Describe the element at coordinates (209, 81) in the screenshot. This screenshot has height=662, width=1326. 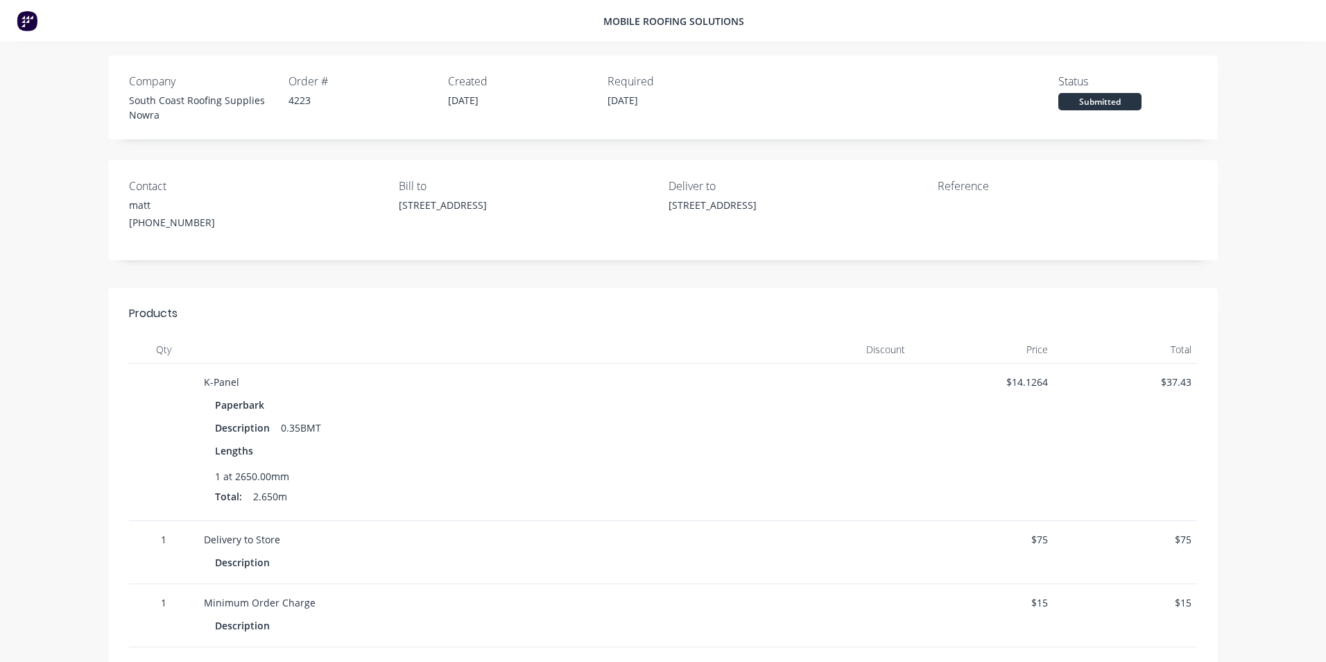
I see `div: Company` at that location.